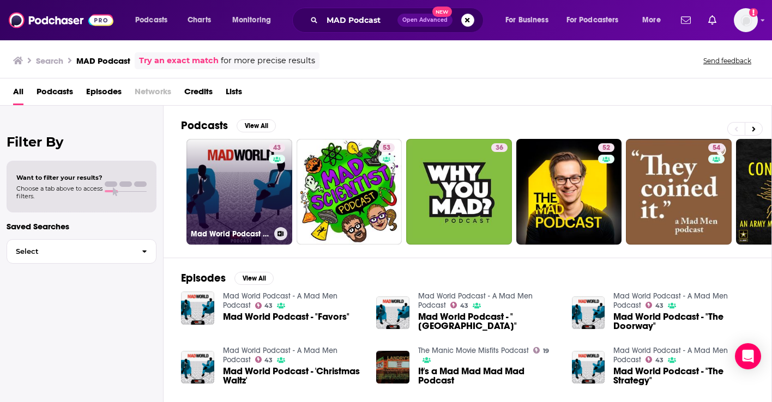 This screenshot has width=772, height=402. I want to click on span: Mad World Podcast - "The Strategy", so click(684, 376).